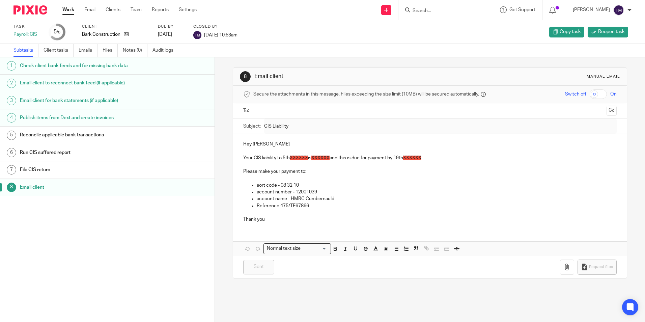 This screenshot has width=645, height=322. What do you see at coordinates (26, 50) in the screenshot?
I see `a: Subtasks` at bounding box center [26, 50].